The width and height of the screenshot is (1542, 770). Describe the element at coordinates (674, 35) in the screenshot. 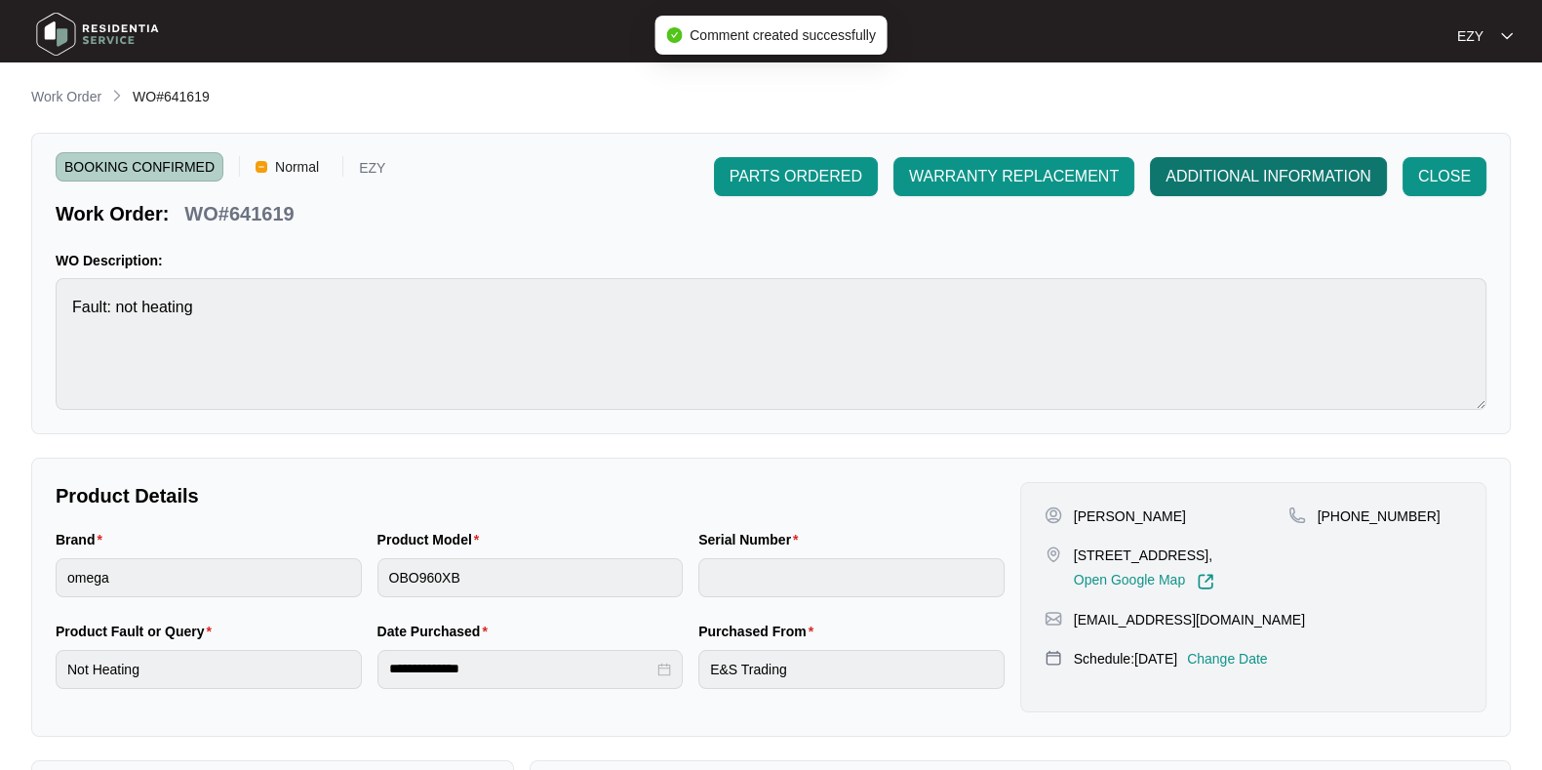

I see `span: check-circle` at that location.